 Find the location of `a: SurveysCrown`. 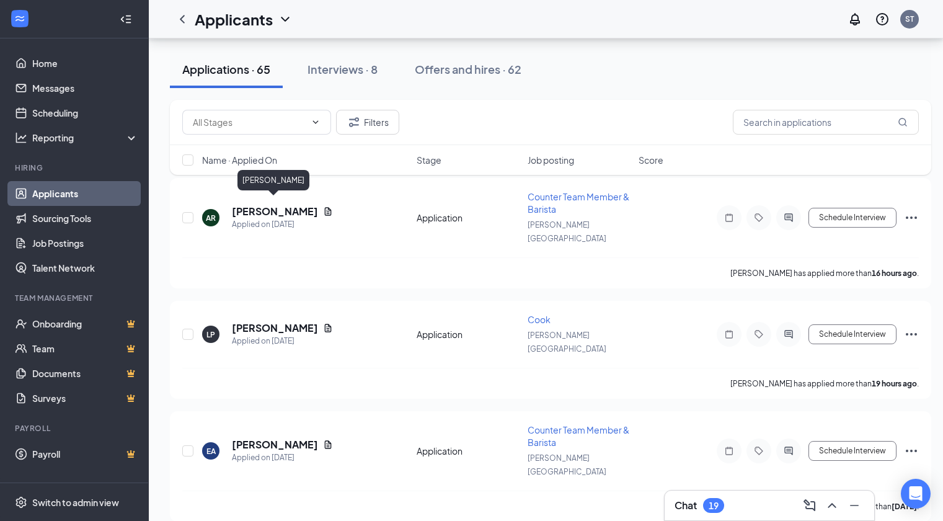

a: SurveysCrown is located at coordinates (85, 398).